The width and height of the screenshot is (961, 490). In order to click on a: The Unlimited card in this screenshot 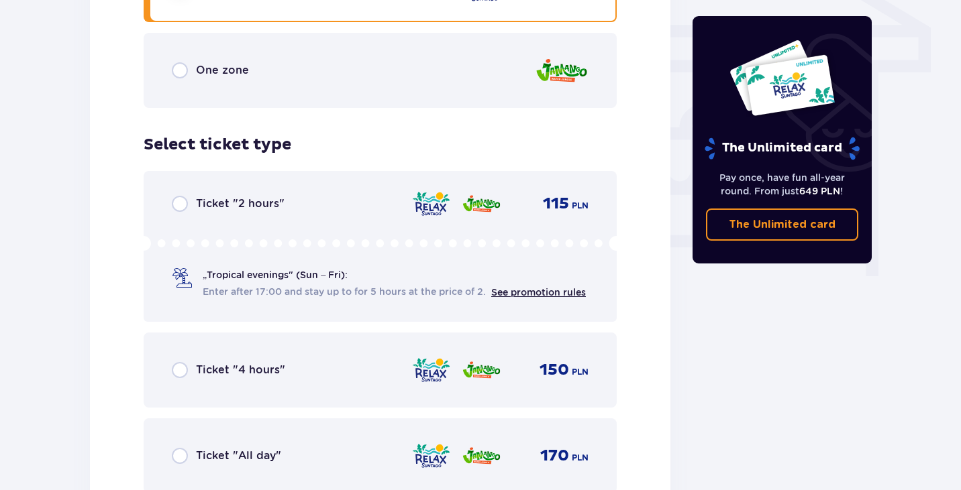, I will do `click(782, 225)`.